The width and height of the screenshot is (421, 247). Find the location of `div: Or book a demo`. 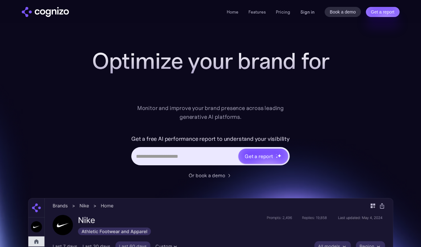

div: Or book a demo is located at coordinates (207, 176).